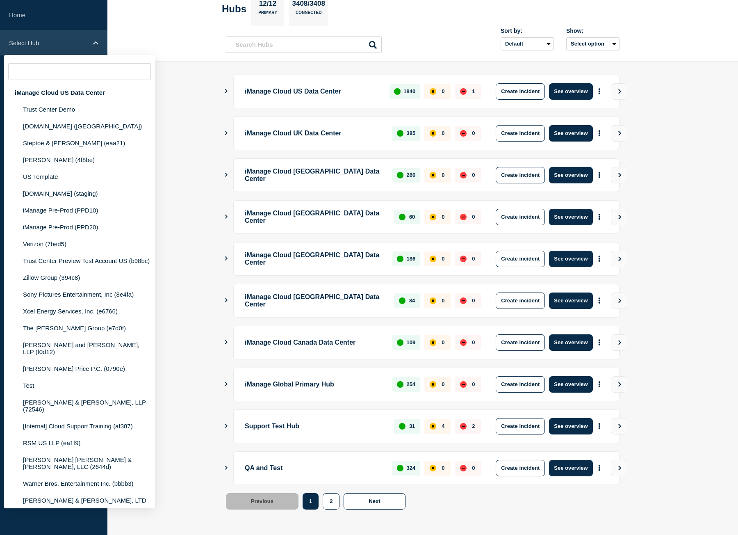 The height and width of the screenshot is (535, 738). I want to click on li: Warner Bros. Entertainment Inc. (bbbb3), so click(80, 483).